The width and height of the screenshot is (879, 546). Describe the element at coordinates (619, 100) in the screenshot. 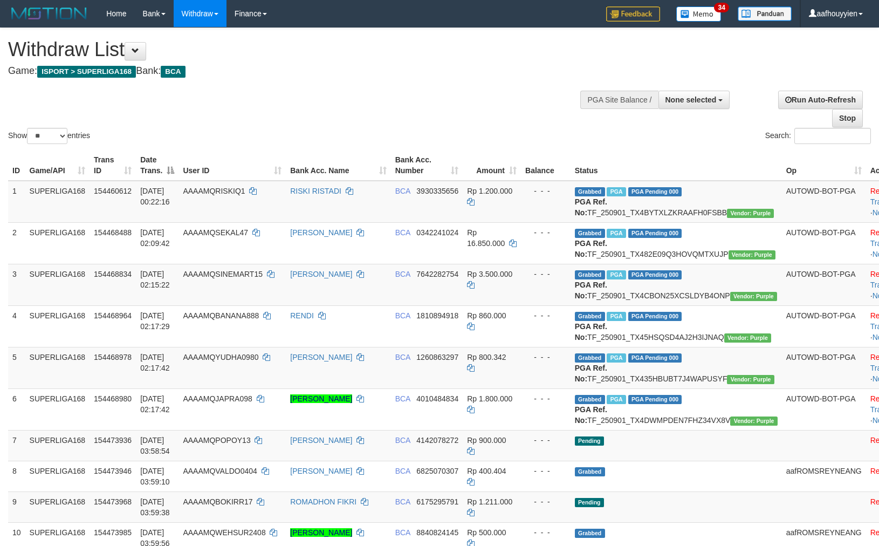

I see `div: PGA Site Balance /` at that location.